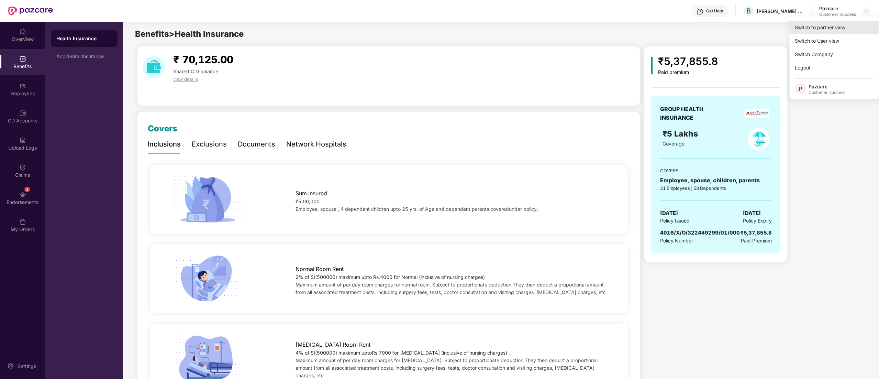 This screenshot has width=879, height=379. I want to click on span: Paid Premium, so click(757, 241).